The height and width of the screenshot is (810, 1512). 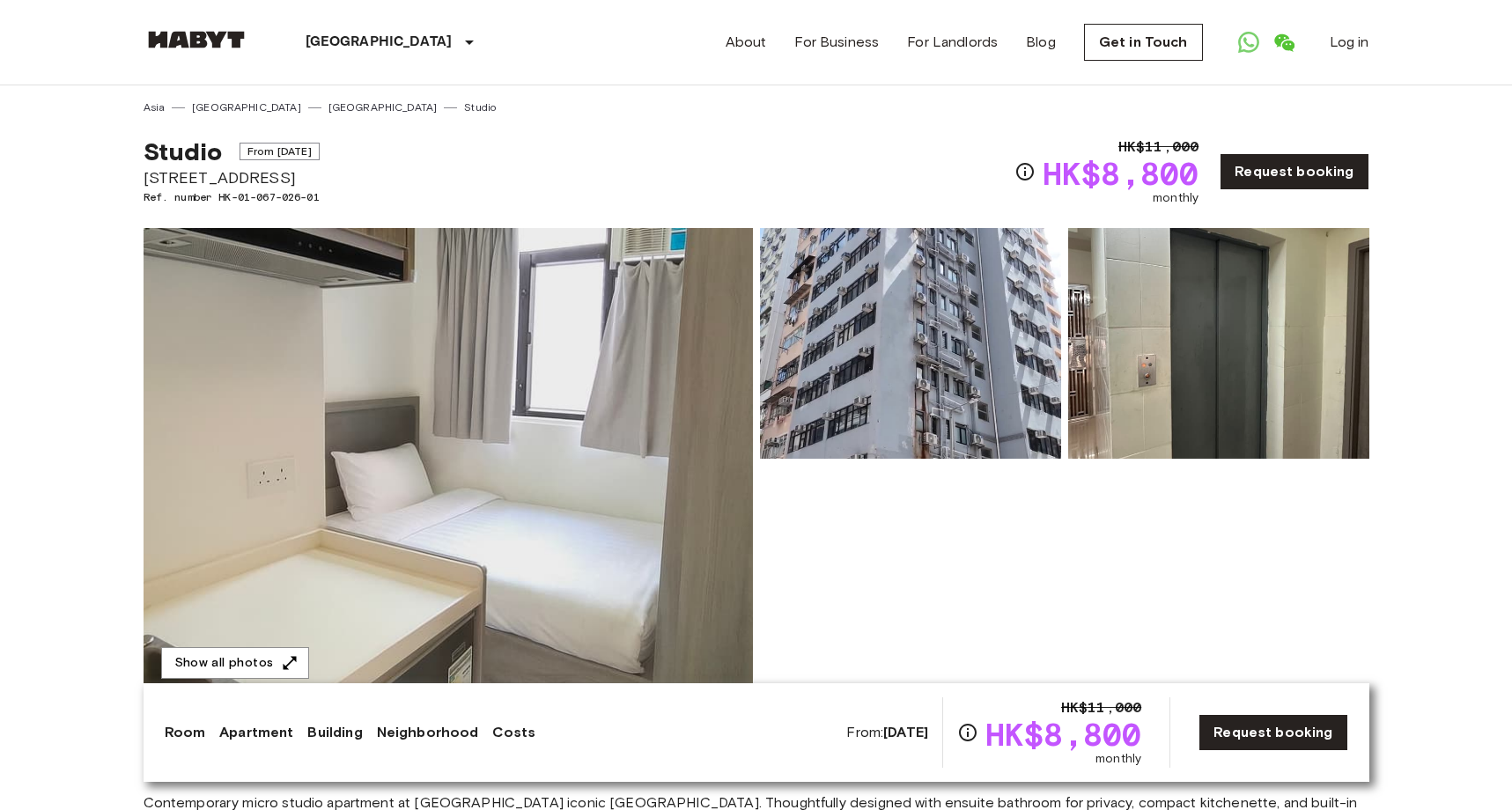 I want to click on a: Room, so click(x=185, y=733).